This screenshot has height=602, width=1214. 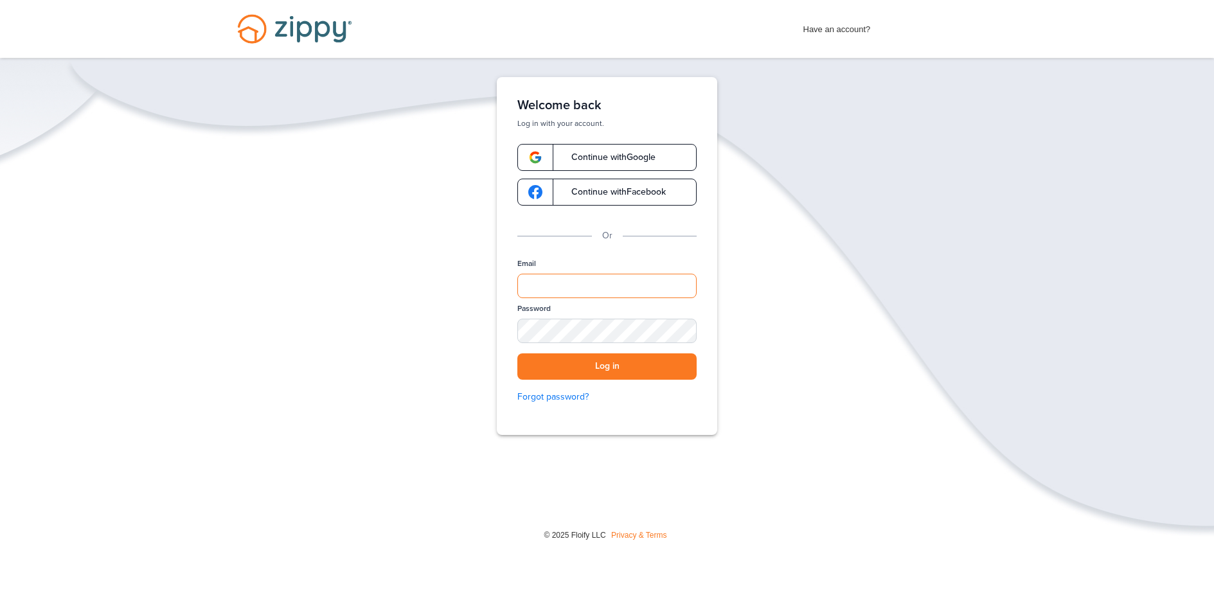 What do you see at coordinates (607, 157) in the screenshot?
I see `a: google-logoContinue withGoogle` at bounding box center [607, 157].